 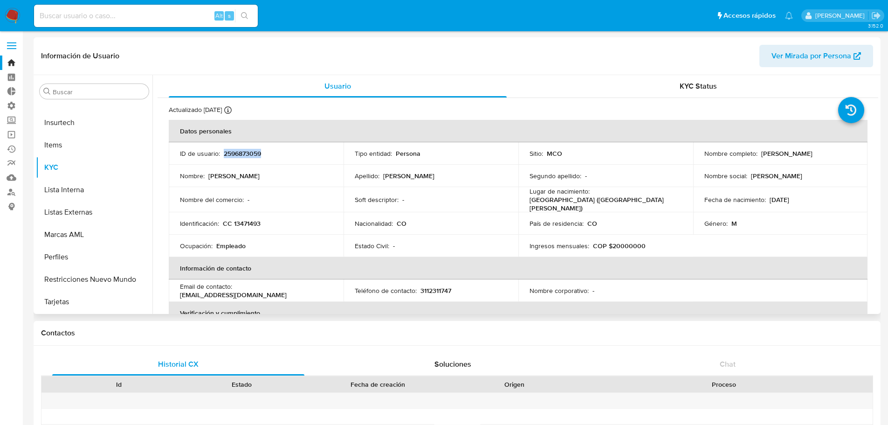 I want to click on span: Ver Mirada por Persona, so click(x=811, y=56).